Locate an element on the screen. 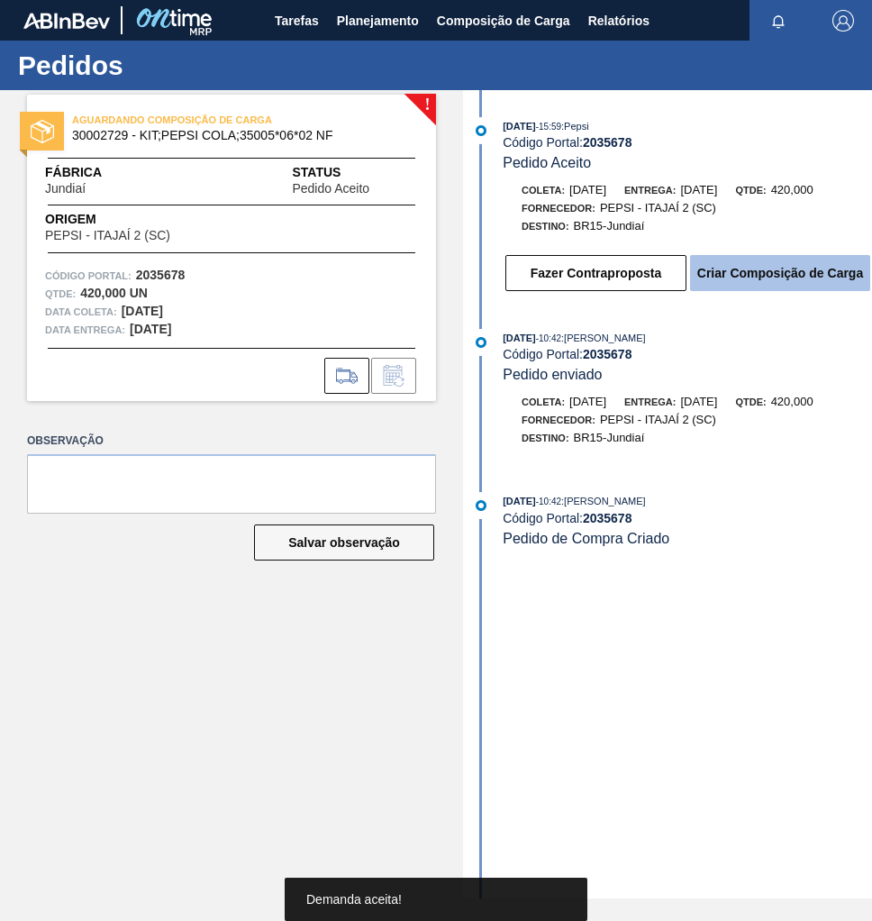 The height and width of the screenshot is (921, 872). button: Criar Composição de Carga is located at coordinates (780, 273).